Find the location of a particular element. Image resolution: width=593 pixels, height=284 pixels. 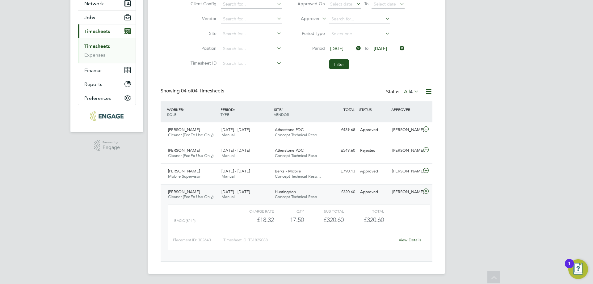

div: QTY is located at coordinates (289, 211).